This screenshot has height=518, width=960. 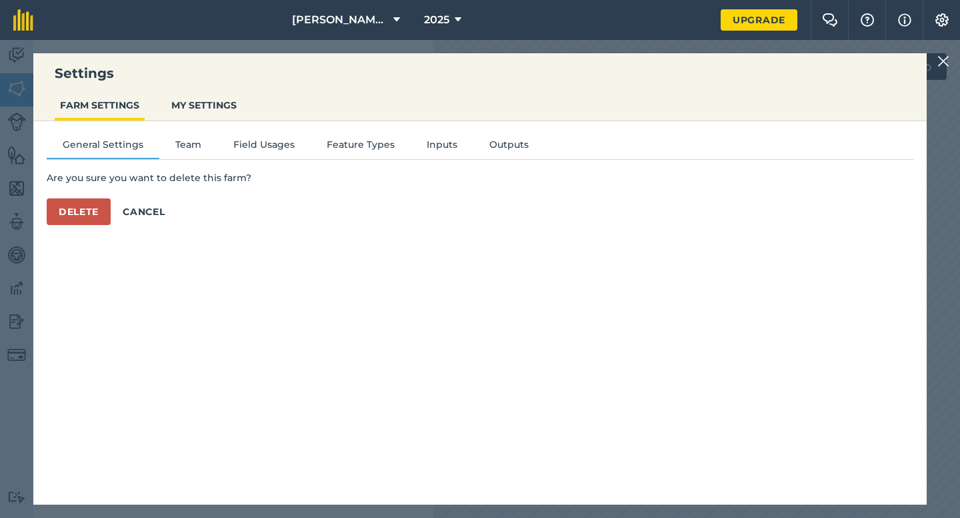 I want to click on p: Are you sure you want to delete this farm?, so click(x=480, y=178).